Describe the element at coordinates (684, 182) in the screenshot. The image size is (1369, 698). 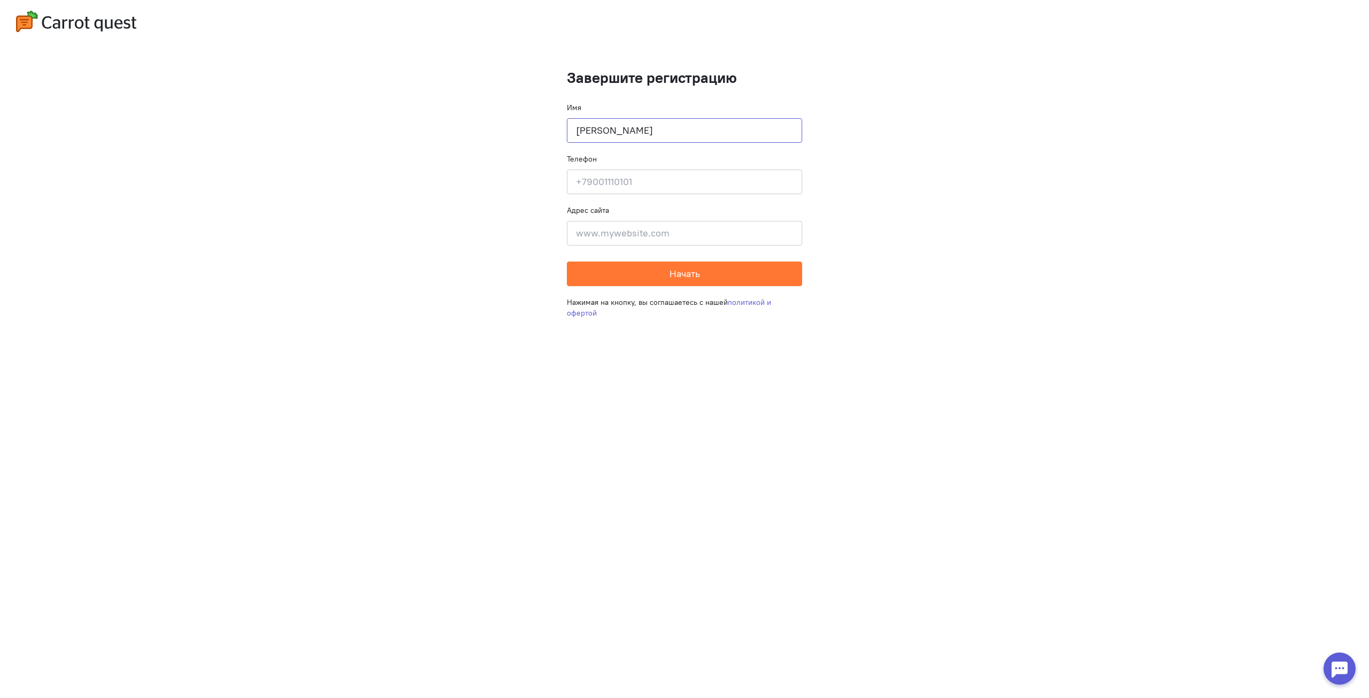
I see `input: +79001110101` at that location.